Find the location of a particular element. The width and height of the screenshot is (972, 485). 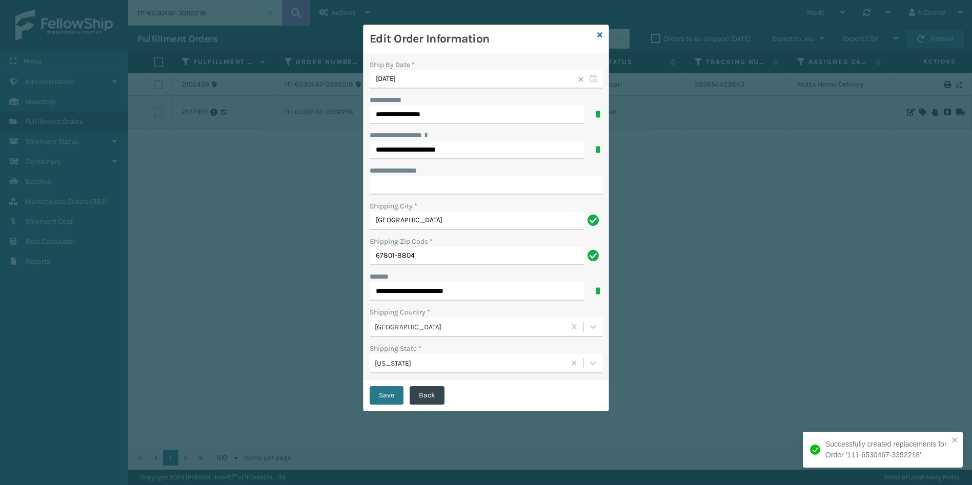

label: Shipping Country is located at coordinates (400, 312).